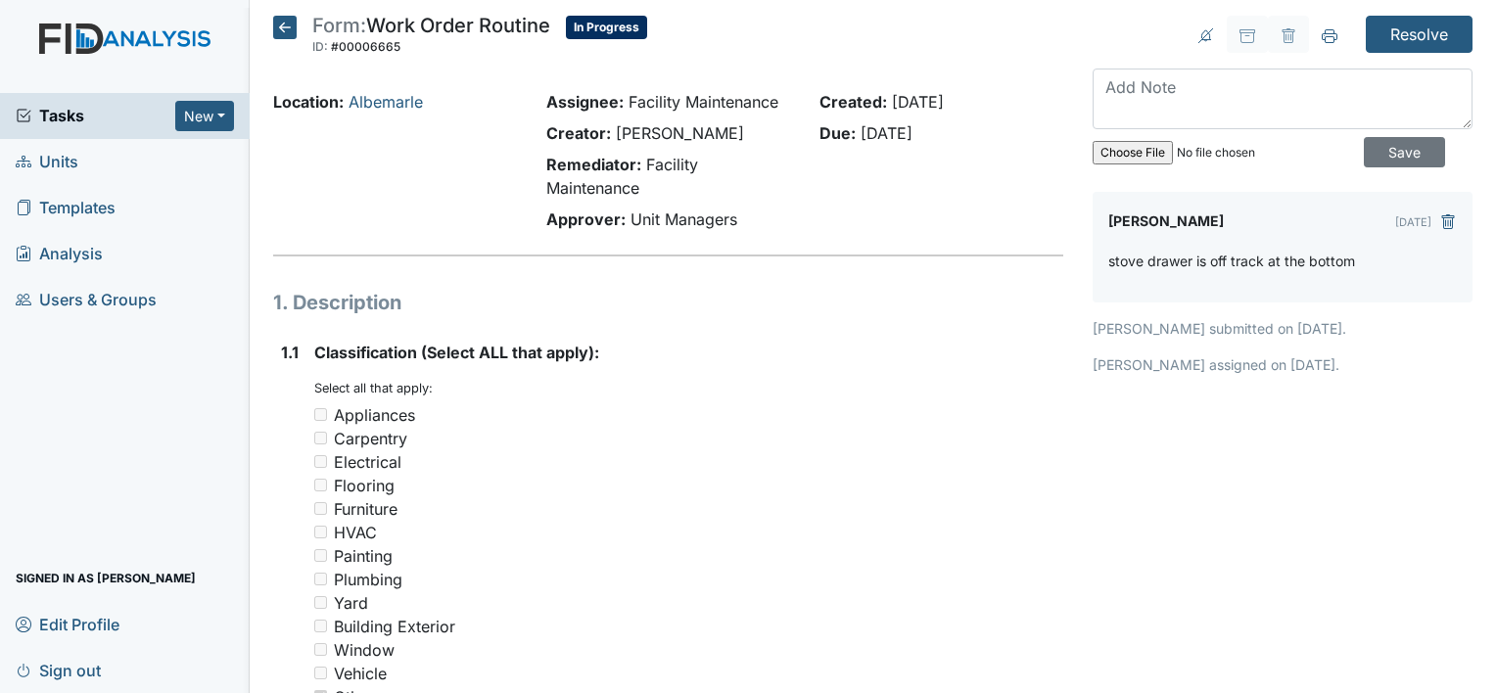  Describe the element at coordinates (47, 161) in the screenshot. I see `span: Units` at that location.